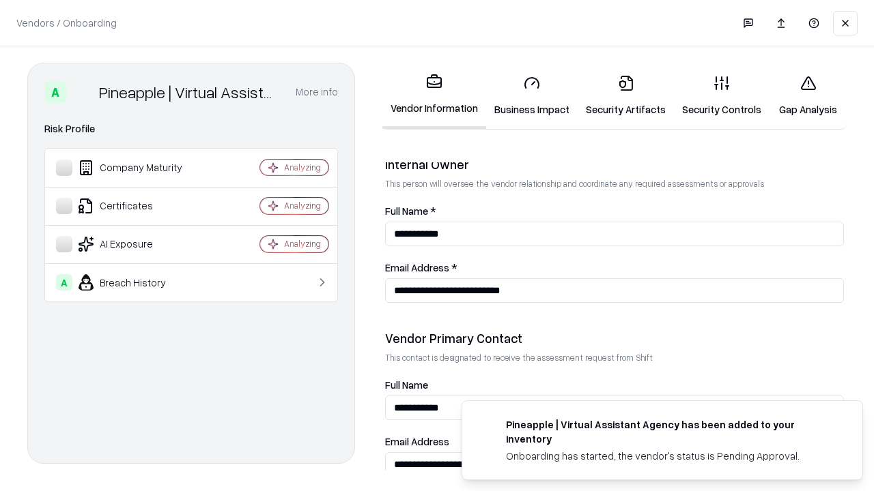 Image resolution: width=874 pixels, height=491 pixels. What do you see at coordinates (721, 96) in the screenshot?
I see `a: Security Controls` at bounding box center [721, 96].